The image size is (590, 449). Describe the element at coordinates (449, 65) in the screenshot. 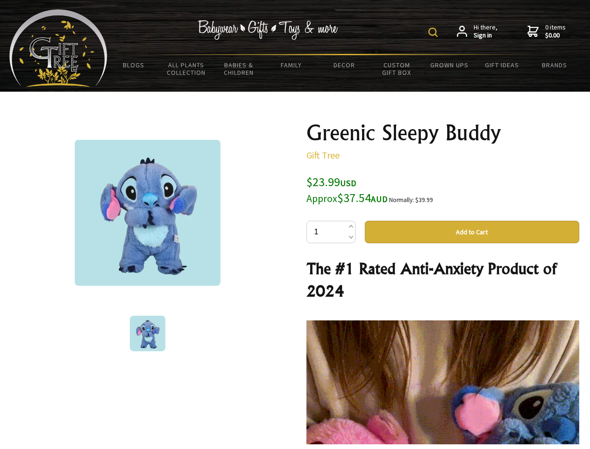

I see `a: Grown Ups` at that location.